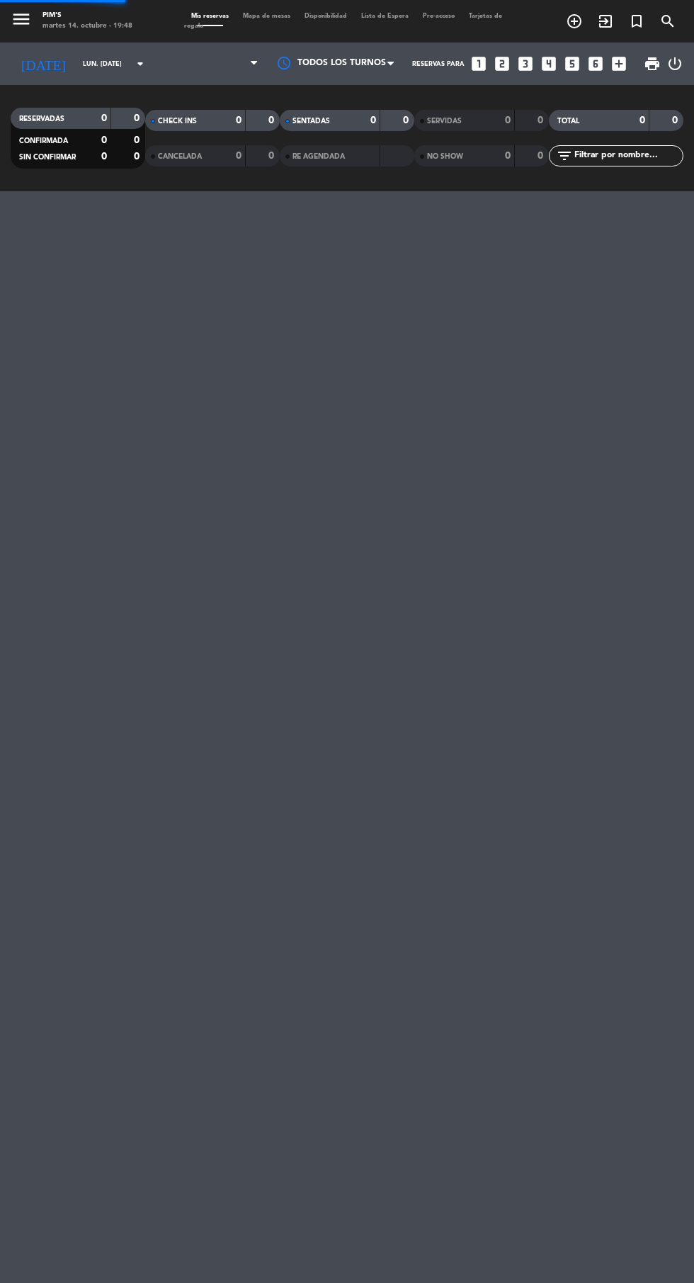 This screenshot has width=694, height=1283. What do you see at coordinates (266, 16) in the screenshot?
I see `span: Mapa de mesas` at bounding box center [266, 16].